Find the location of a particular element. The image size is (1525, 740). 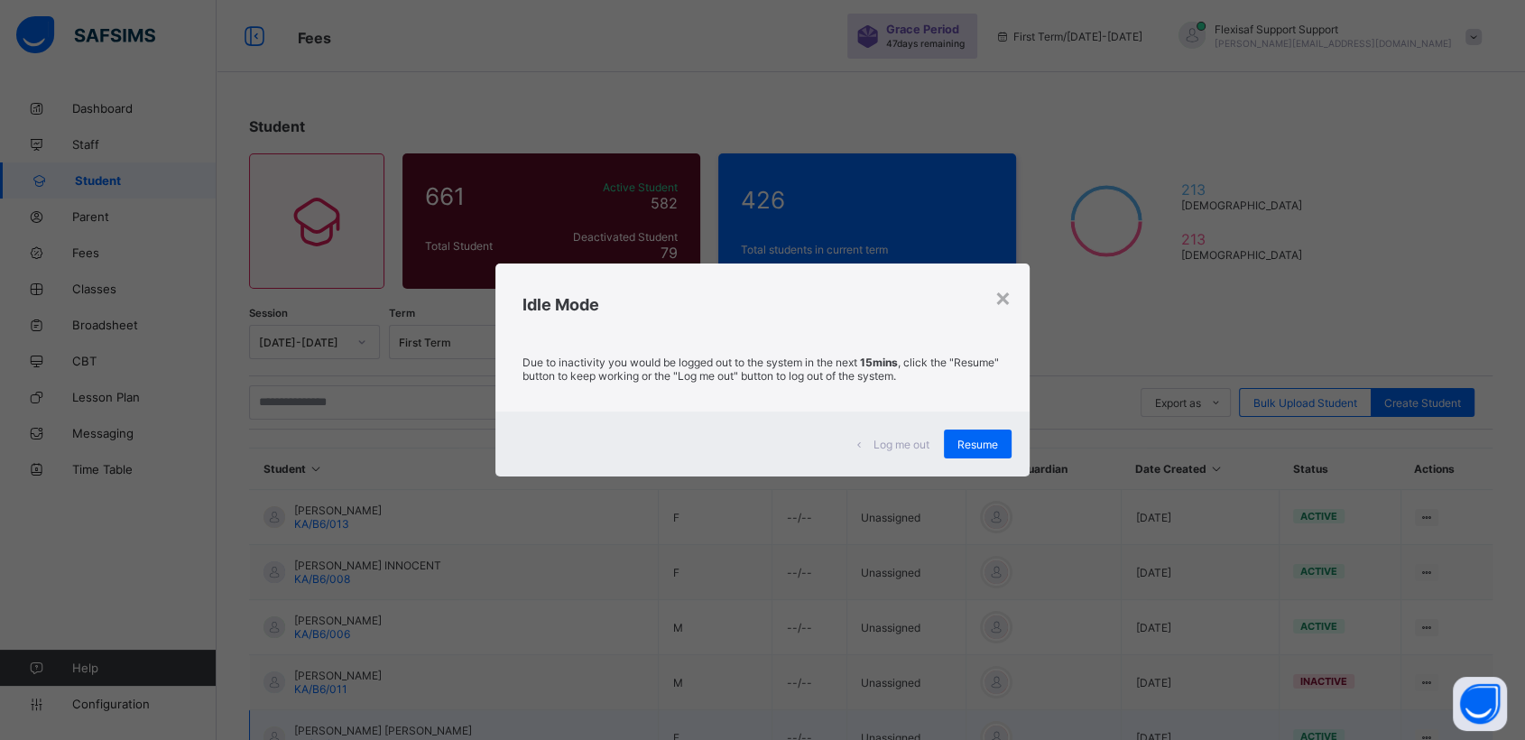

button: Open asap is located at coordinates (1480, 704).